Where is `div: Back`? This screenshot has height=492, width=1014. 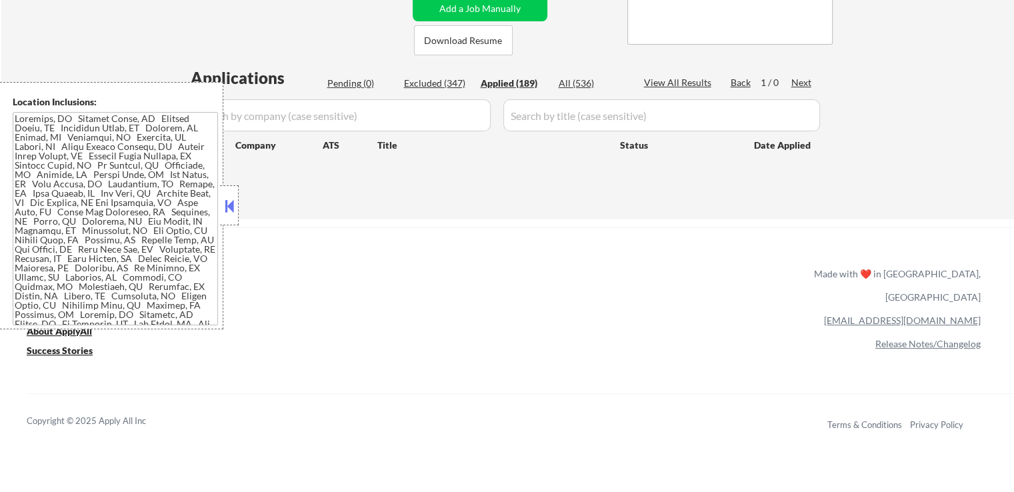 div: Back is located at coordinates (741, 83).